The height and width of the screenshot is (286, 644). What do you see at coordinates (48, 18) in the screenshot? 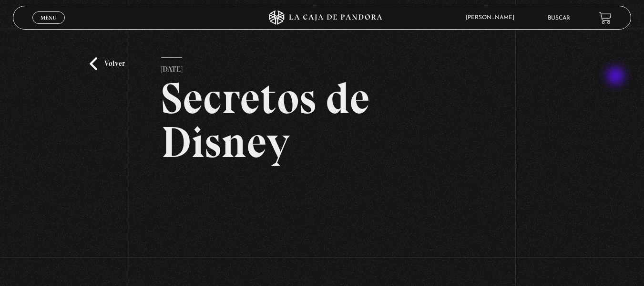
I see `span: Menu` at bounding box center [48, 18].